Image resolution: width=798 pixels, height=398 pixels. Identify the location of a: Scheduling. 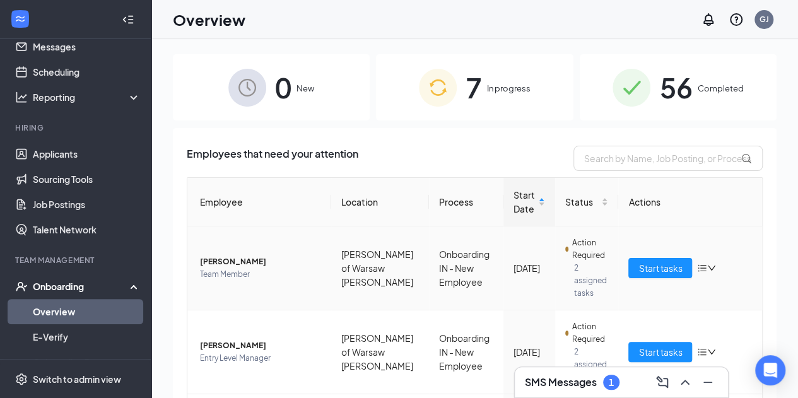
(86, 72).